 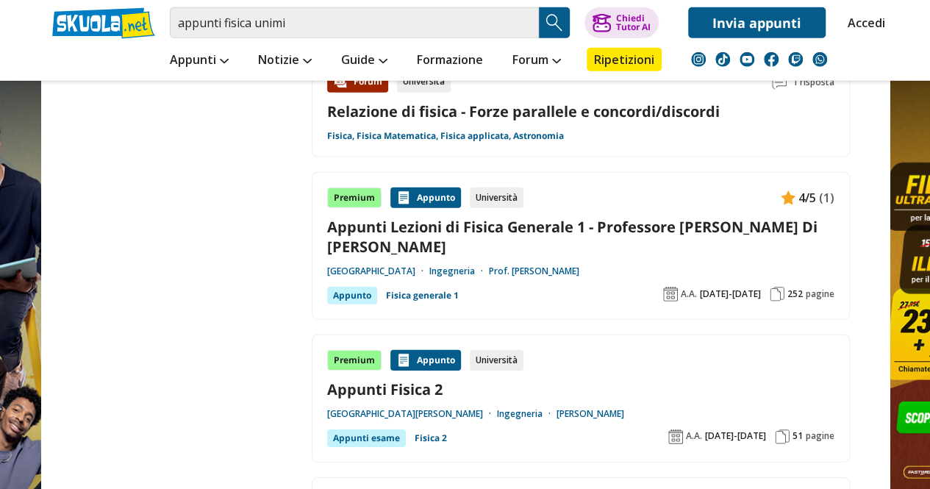 What do you see at coordinates (537, 61) in the screenshot?
I see `a: Forum` at bounding box center [537, 61].